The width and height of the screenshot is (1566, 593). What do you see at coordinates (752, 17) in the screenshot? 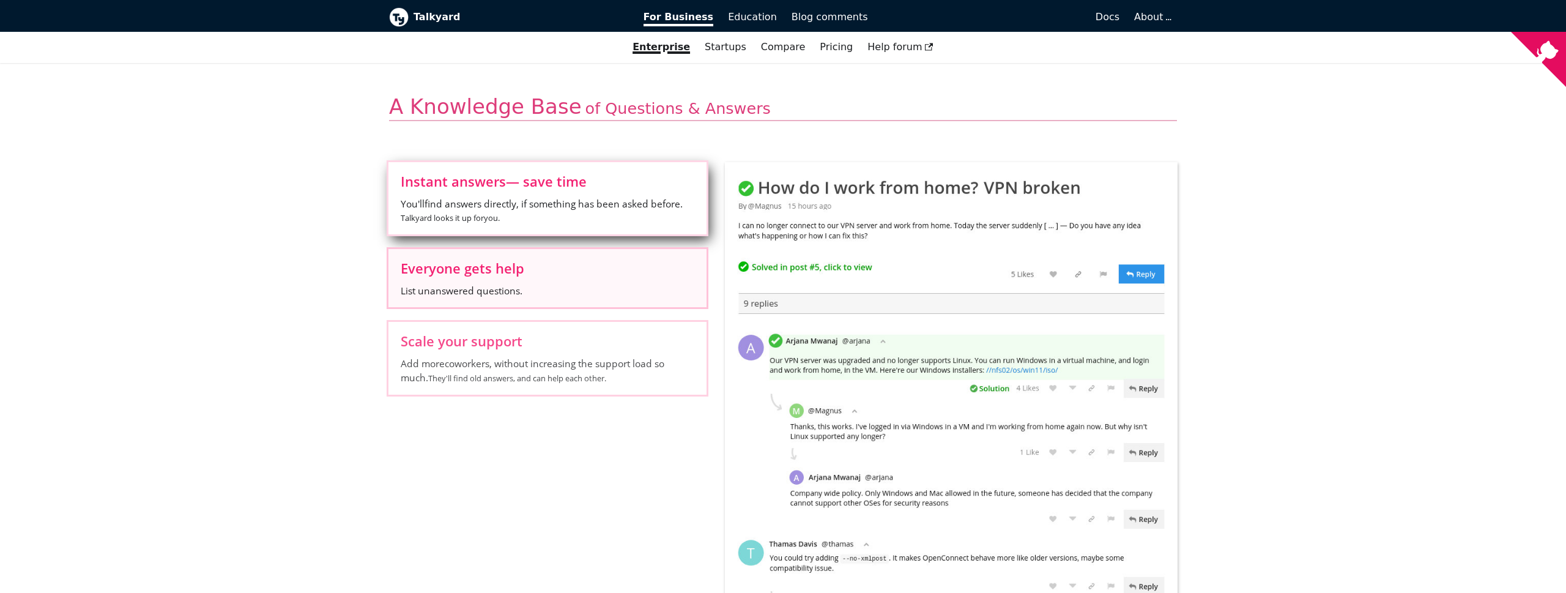
I see `span: Education` at bounding box center [752, 17].